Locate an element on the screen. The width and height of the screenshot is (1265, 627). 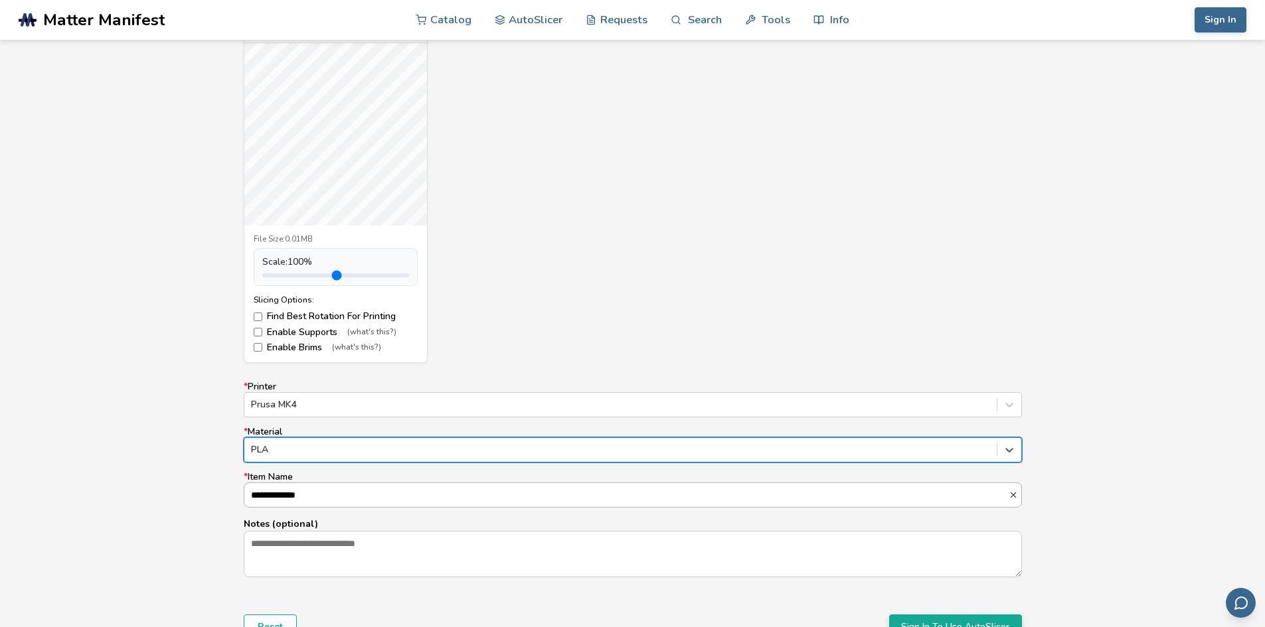
label: Material is located at coordinates (633, 445).